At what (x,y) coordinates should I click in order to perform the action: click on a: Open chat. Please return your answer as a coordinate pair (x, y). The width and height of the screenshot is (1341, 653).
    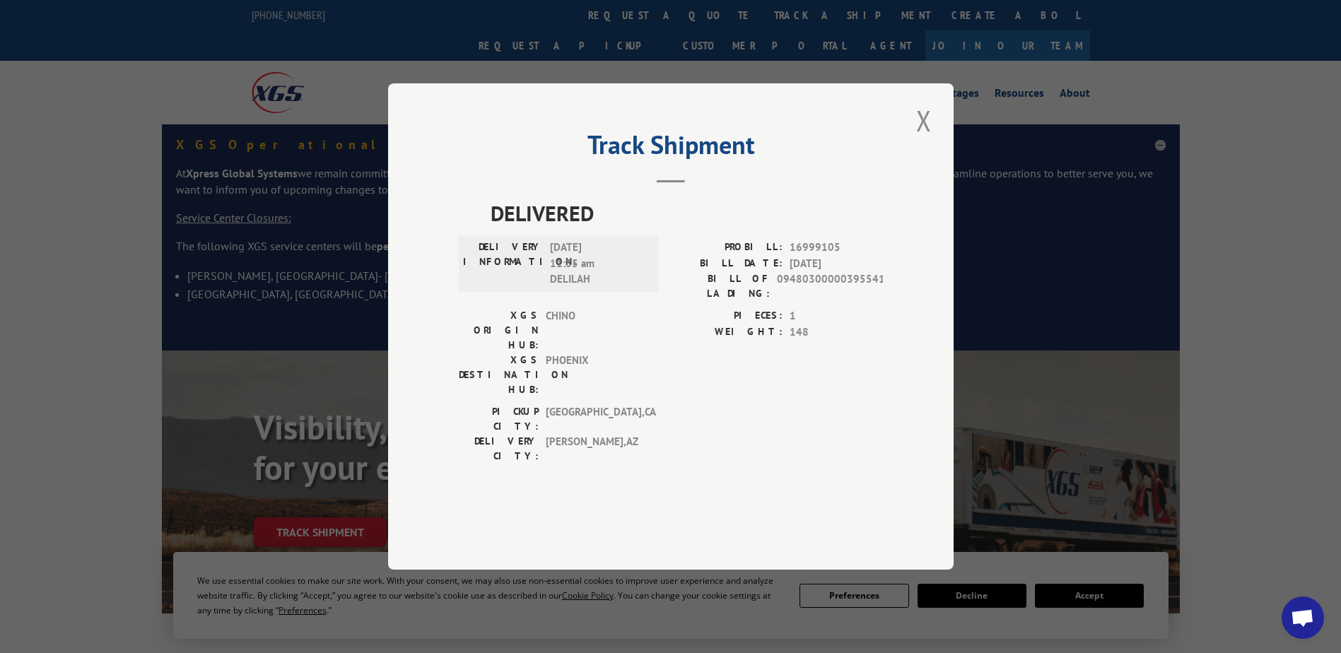
    Looking at the image, I should click on (1303, 618).